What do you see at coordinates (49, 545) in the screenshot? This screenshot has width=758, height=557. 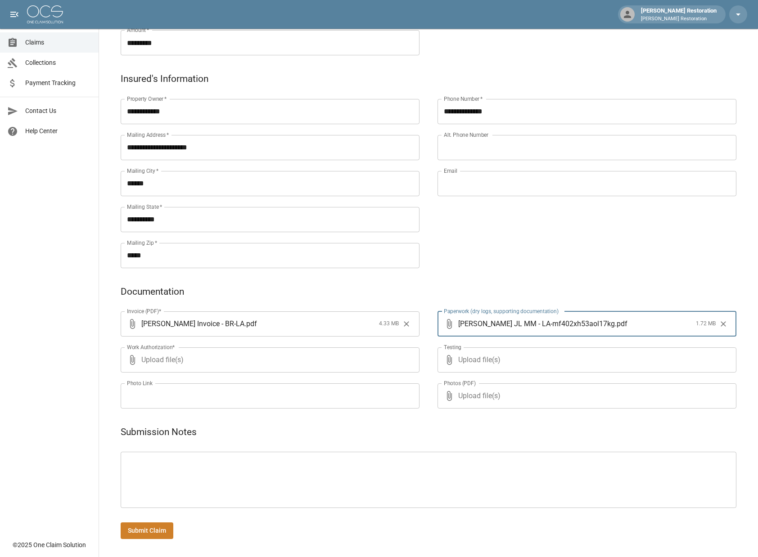 I see `div: © 2025 One Claim Solution` at bounding box center [49, 545].